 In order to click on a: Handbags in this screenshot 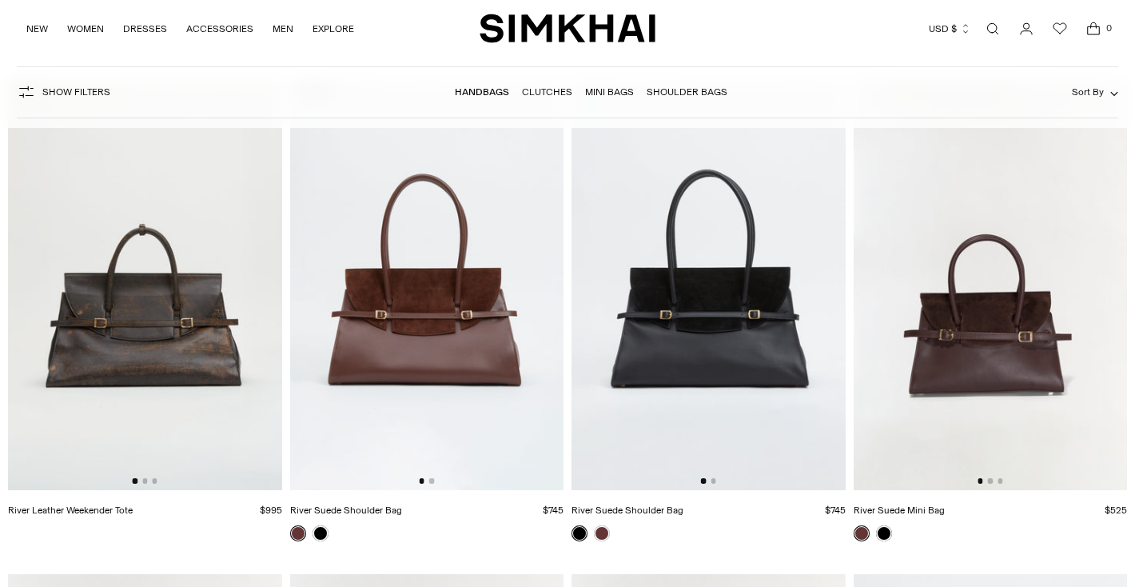, I will do `click(482, 92)`.